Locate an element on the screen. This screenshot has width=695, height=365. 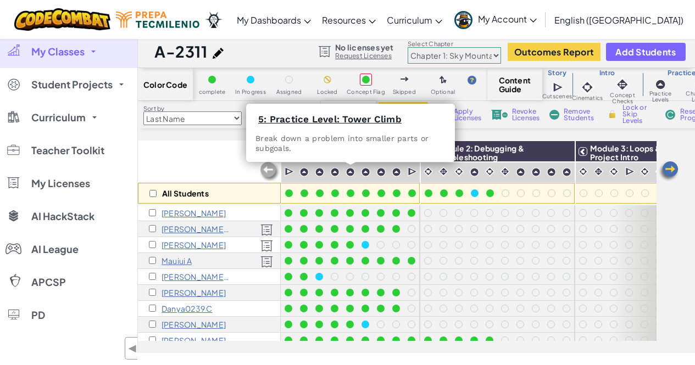
span: Locked is located at coordinates (327, 92).